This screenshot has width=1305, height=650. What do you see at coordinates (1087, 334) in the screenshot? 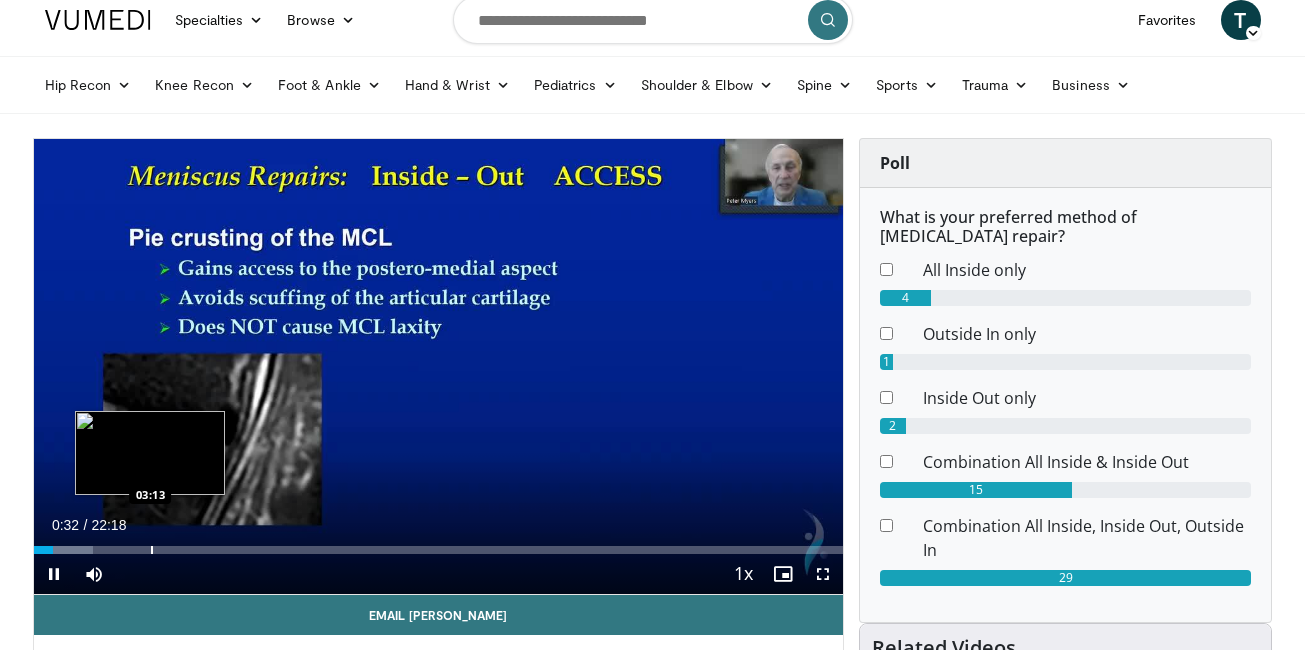
I see `dd: Outside In only` at bounding box center [1087, 334].